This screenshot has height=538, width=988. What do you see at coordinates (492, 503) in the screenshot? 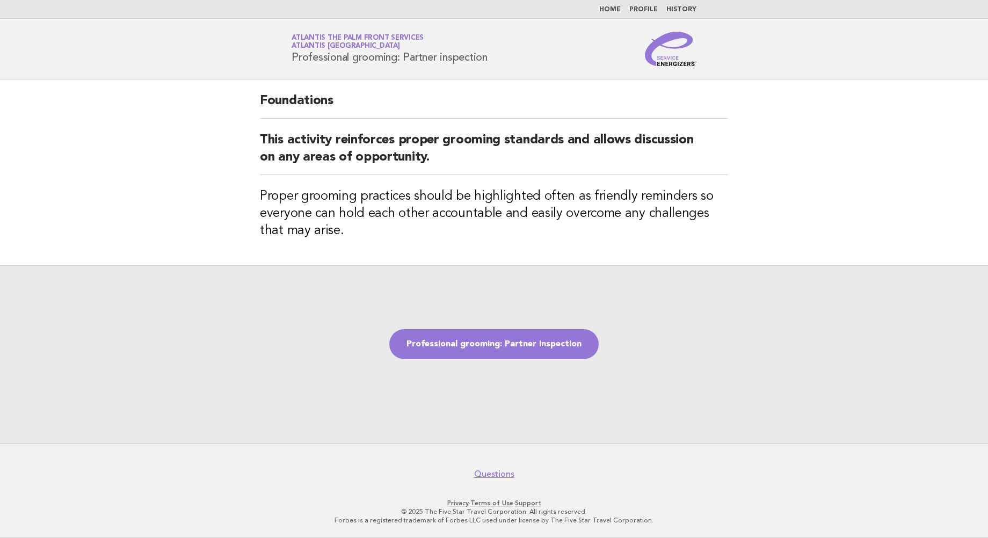
I see `a: Terms of Use` at bounding box center [492, 503].